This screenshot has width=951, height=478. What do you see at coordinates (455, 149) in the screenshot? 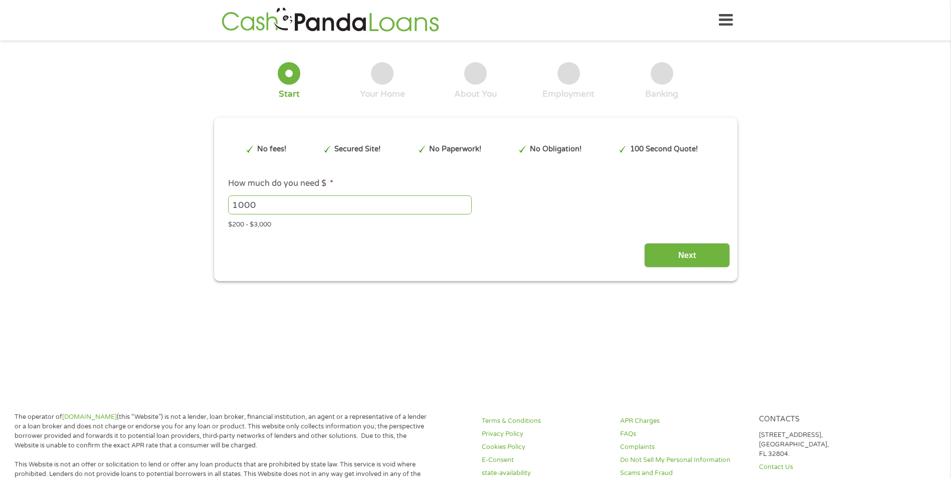
I see `p: No Paperwork!` at bounding box center [455, 149].